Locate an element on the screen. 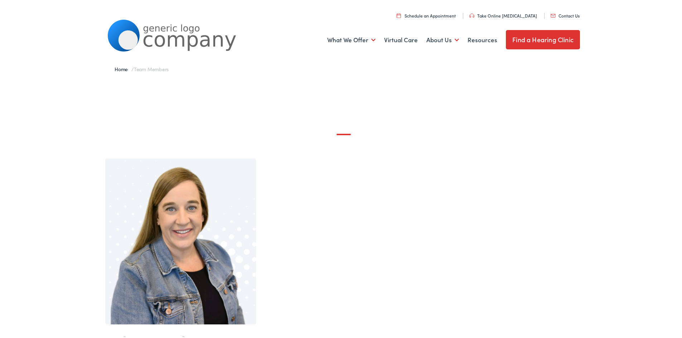 This screenshot has height=338, width=682. a: About Us is located at coordinates (442, 39).